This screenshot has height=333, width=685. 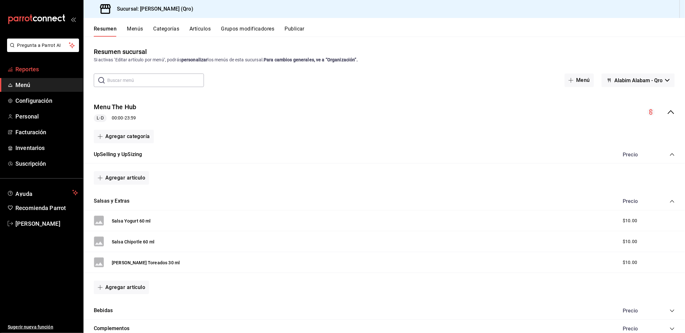 What do you see at coordinates (247, 31) in the screenshot?
I see `button: Grupos modificadores` at bounding box center [247, 31].